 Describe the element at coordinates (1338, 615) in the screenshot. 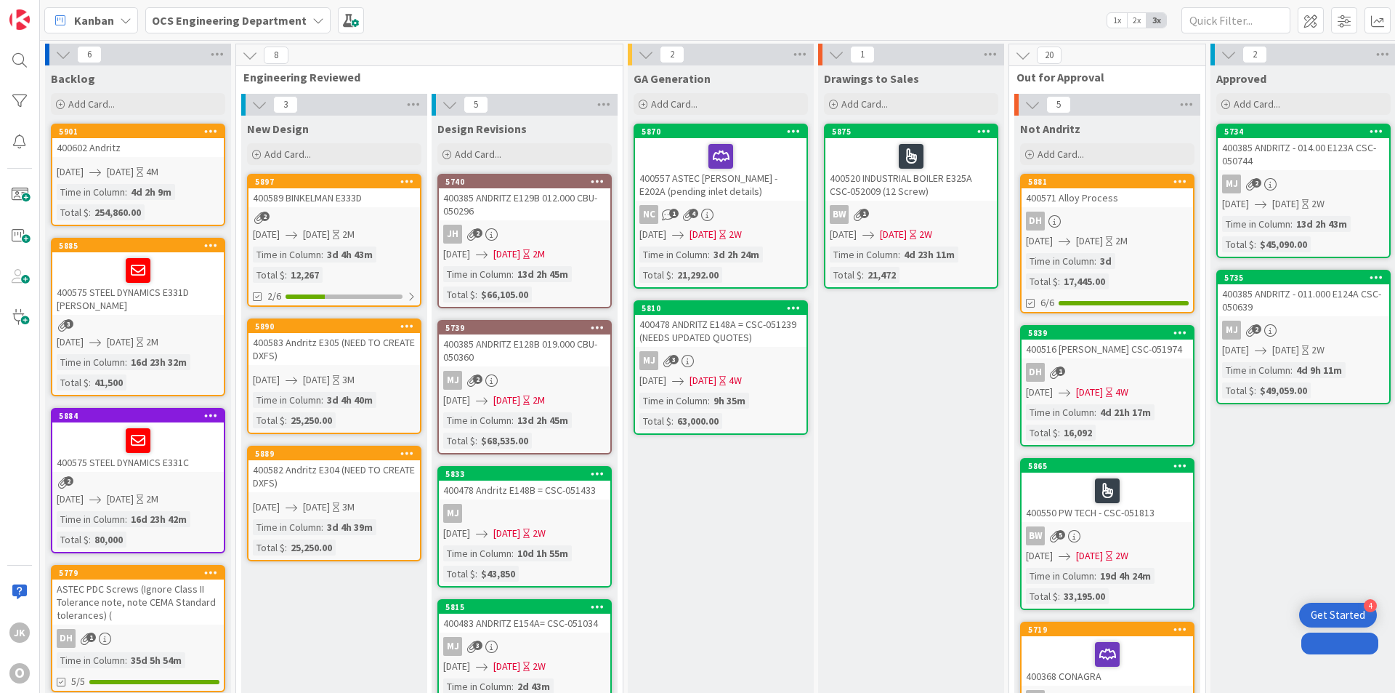

I see `div: Open Get Started checklist, remaining modules: 4` at that location.